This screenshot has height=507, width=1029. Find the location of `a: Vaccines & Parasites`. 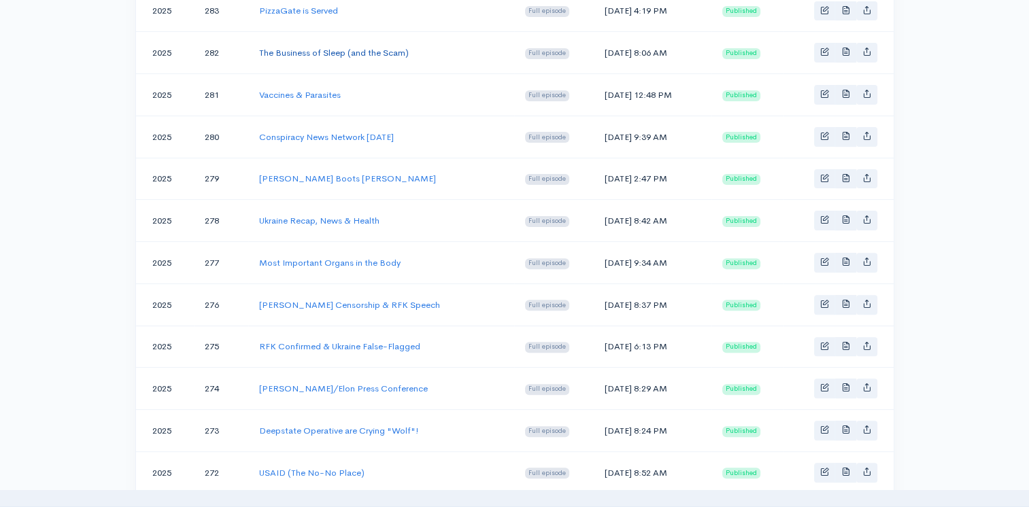

a: Vaccines & Parasites is located at coordinates (300, 95).